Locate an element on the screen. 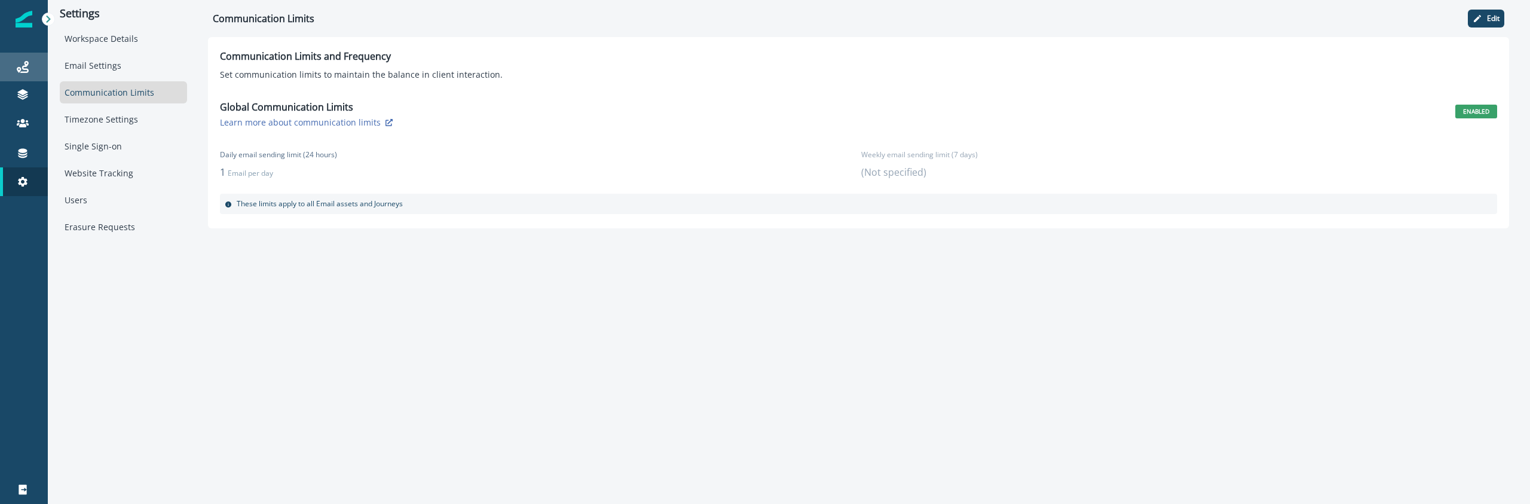 This screenshot has height=504, width=1530. p: Communication Limits is located at coordinates (264, 19).